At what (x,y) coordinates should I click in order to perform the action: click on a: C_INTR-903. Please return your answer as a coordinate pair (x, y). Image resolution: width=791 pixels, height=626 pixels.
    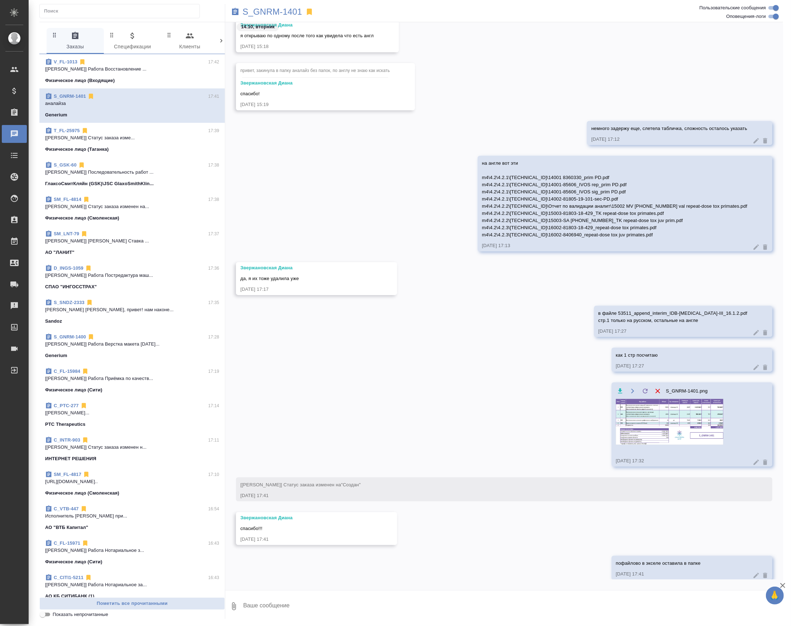
    Looking at the image, I should click on (67, 440).